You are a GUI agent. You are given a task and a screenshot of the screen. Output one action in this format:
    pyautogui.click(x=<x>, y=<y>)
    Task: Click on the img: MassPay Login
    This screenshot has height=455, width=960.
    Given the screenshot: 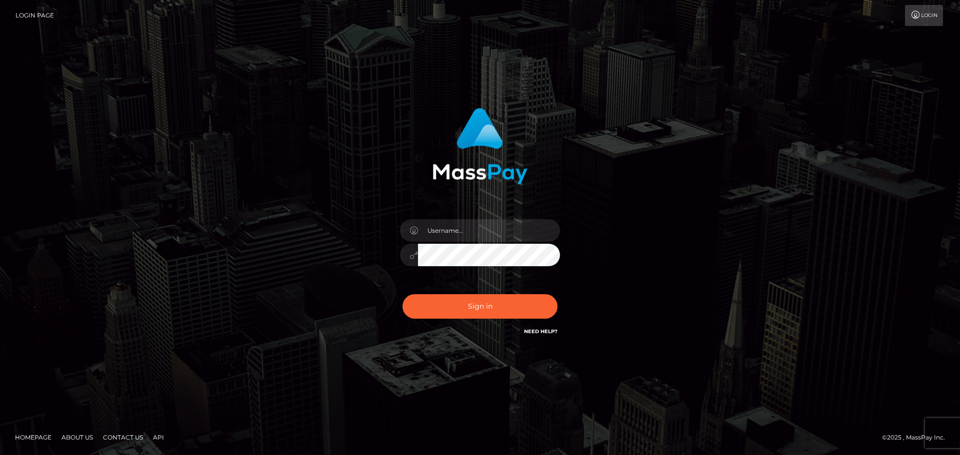 What is the action you would take?
    pyautogui.click(x=480, y=146)
    